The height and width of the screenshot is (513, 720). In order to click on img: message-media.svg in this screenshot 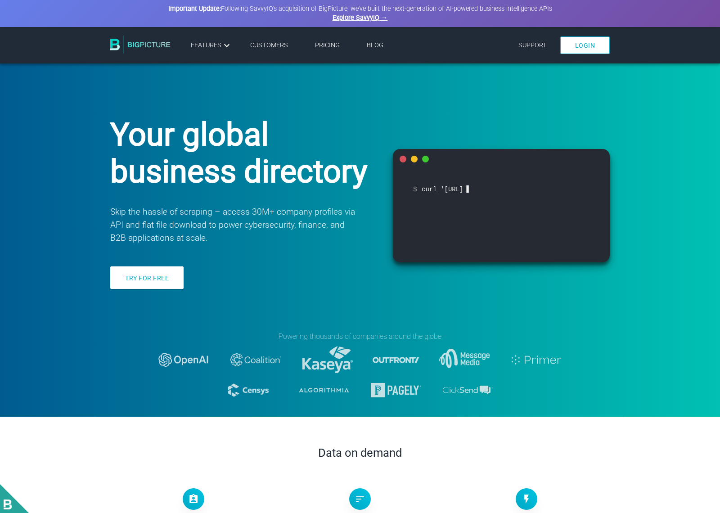, I will do `click(464, 359)`.